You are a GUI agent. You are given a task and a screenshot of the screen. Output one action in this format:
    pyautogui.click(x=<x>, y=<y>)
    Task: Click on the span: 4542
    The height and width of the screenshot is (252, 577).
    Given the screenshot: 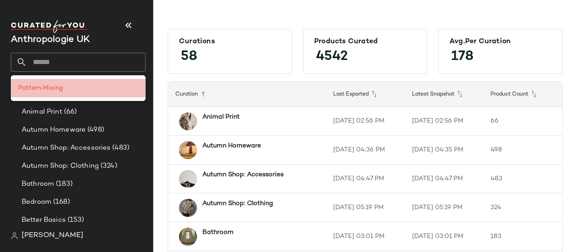 What is the action you would take?
    pyautogui.click(x=332, y=57)
    